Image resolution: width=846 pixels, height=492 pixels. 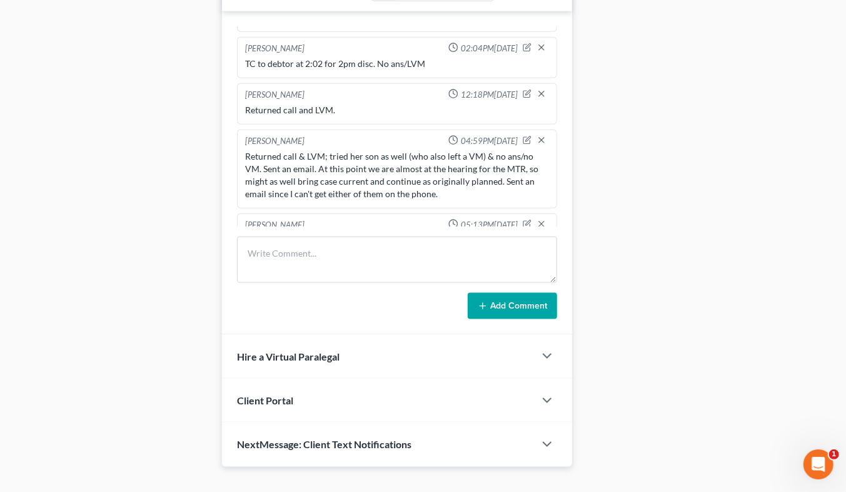 I want to click on span: Hire a Virtual Paralegal, so click(x=288, y=356).